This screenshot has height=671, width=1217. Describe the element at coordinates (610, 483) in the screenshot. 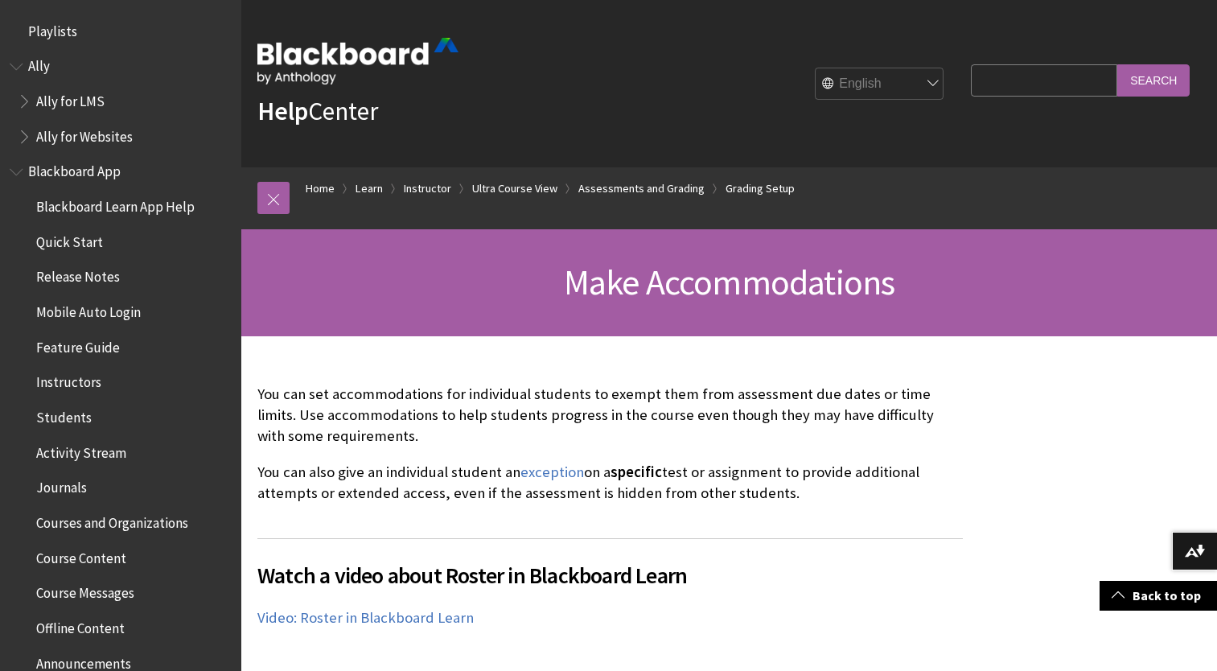

I see `p: You can also give an individual student an on a test or assignment to provide additional attempts...` at that location.